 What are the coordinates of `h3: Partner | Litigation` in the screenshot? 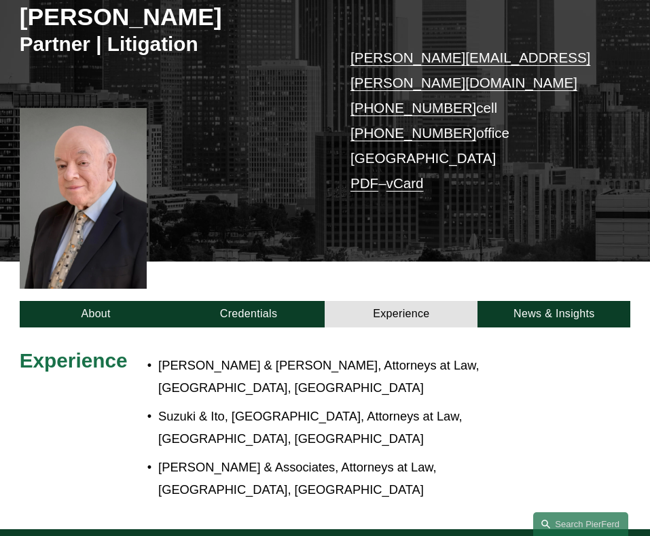 It's located at (173, 44).